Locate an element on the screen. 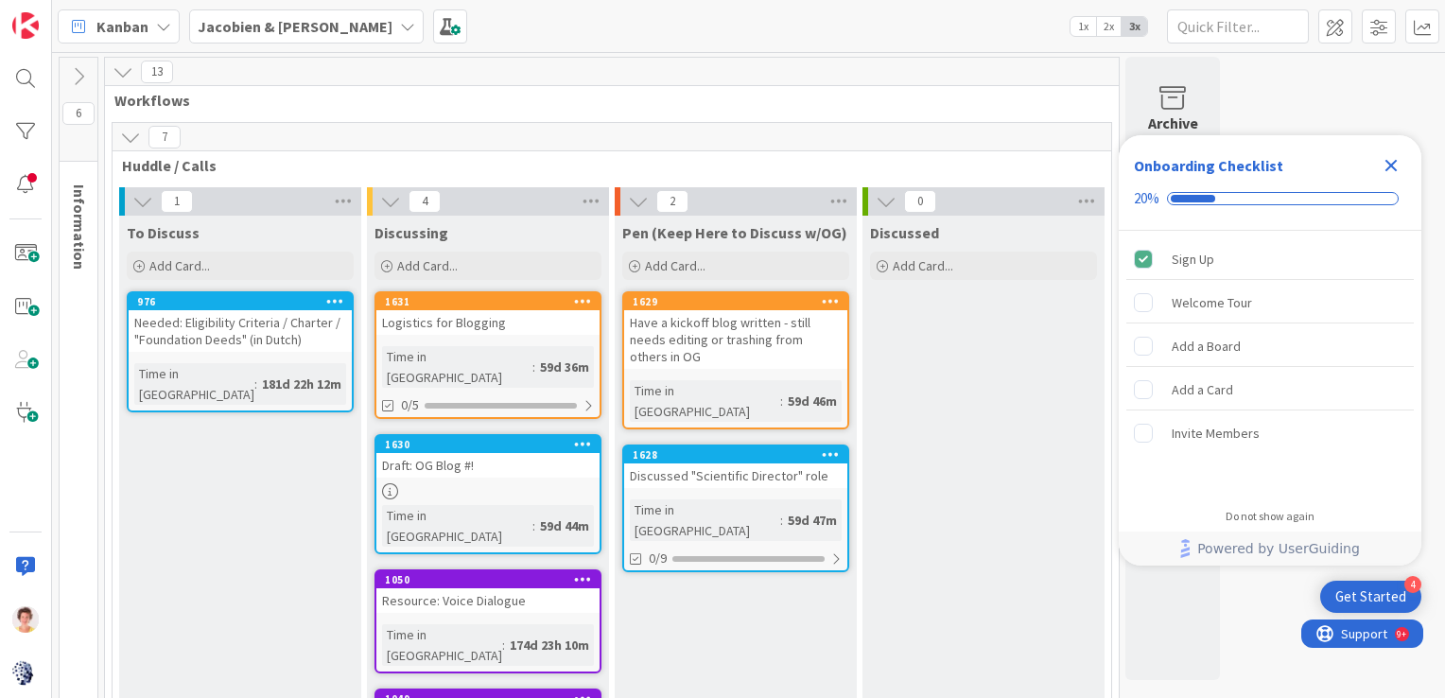 The height and width of the screenshot is (698, 1445). div: Draft: OG Blog #! is located at coordinates (488, 465).